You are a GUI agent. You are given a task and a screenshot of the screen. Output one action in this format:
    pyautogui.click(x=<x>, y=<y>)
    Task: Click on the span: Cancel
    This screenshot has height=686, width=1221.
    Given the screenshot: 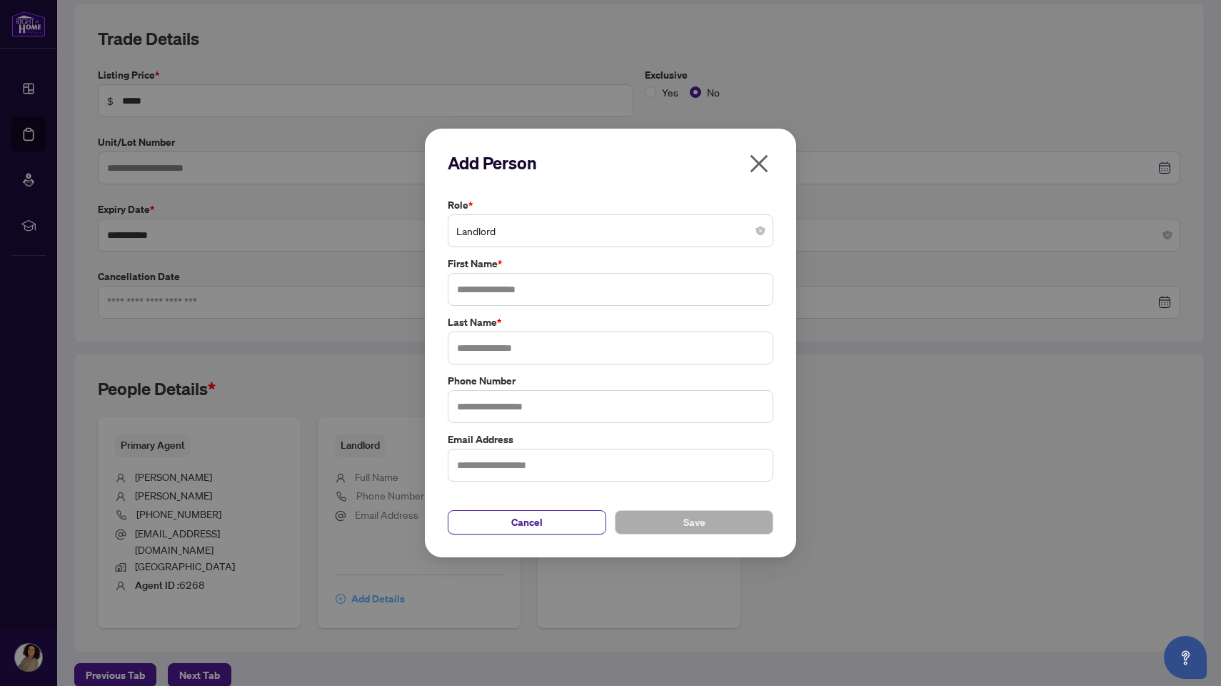 What is the action you would take?
    pyautogui.click(x=527, y=522)
    